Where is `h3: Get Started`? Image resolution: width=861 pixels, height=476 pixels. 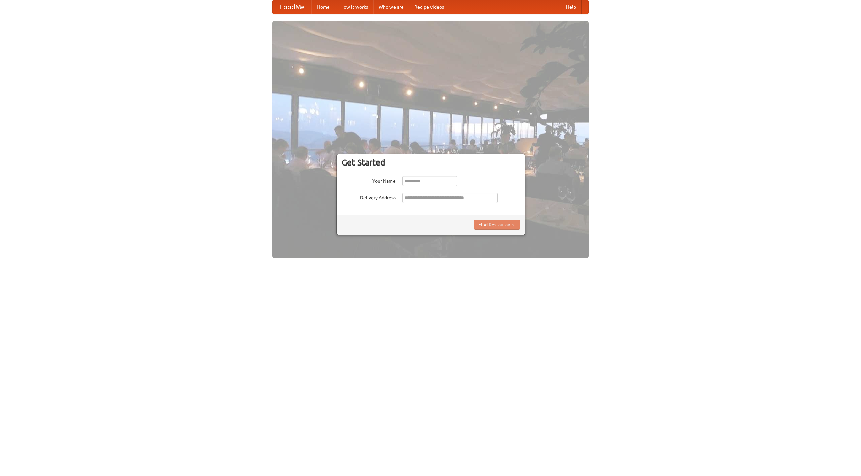 h3: Get Started is located at coordinates (431, 163).